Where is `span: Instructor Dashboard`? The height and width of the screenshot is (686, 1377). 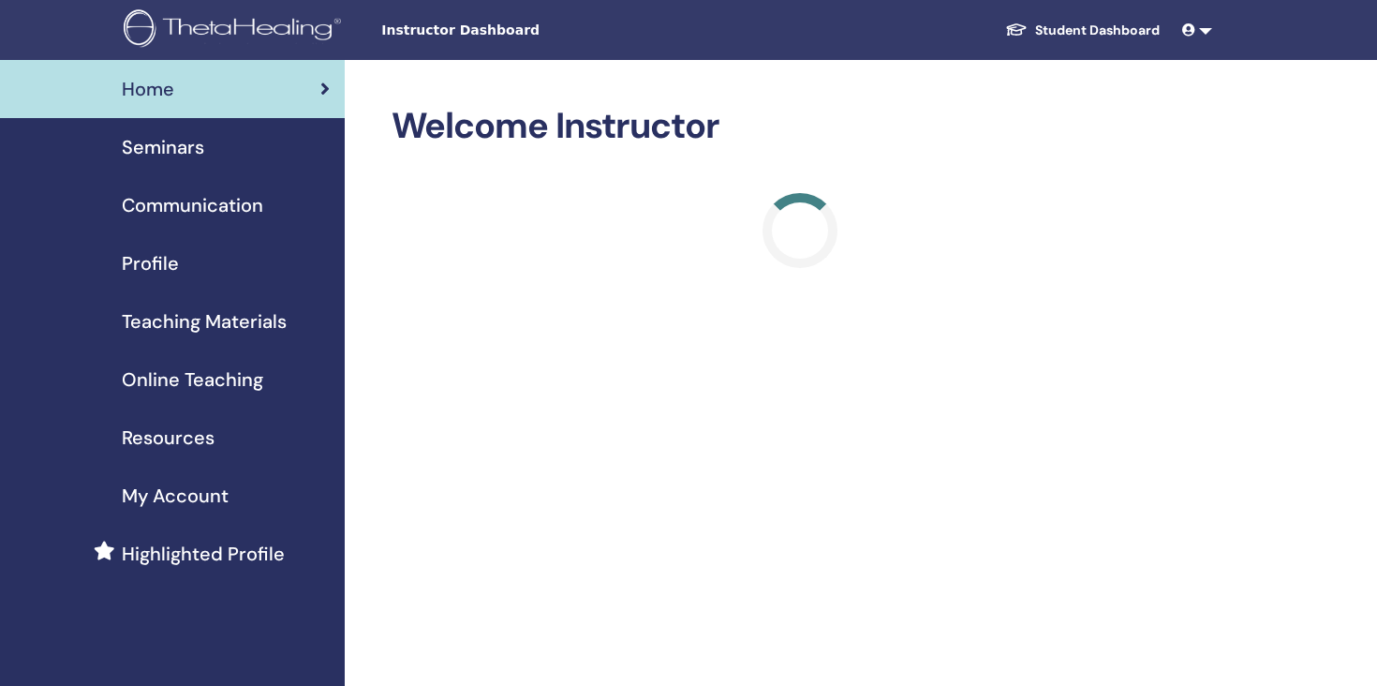
span: Instructor Dashboard is located at coordinates (522, 30).